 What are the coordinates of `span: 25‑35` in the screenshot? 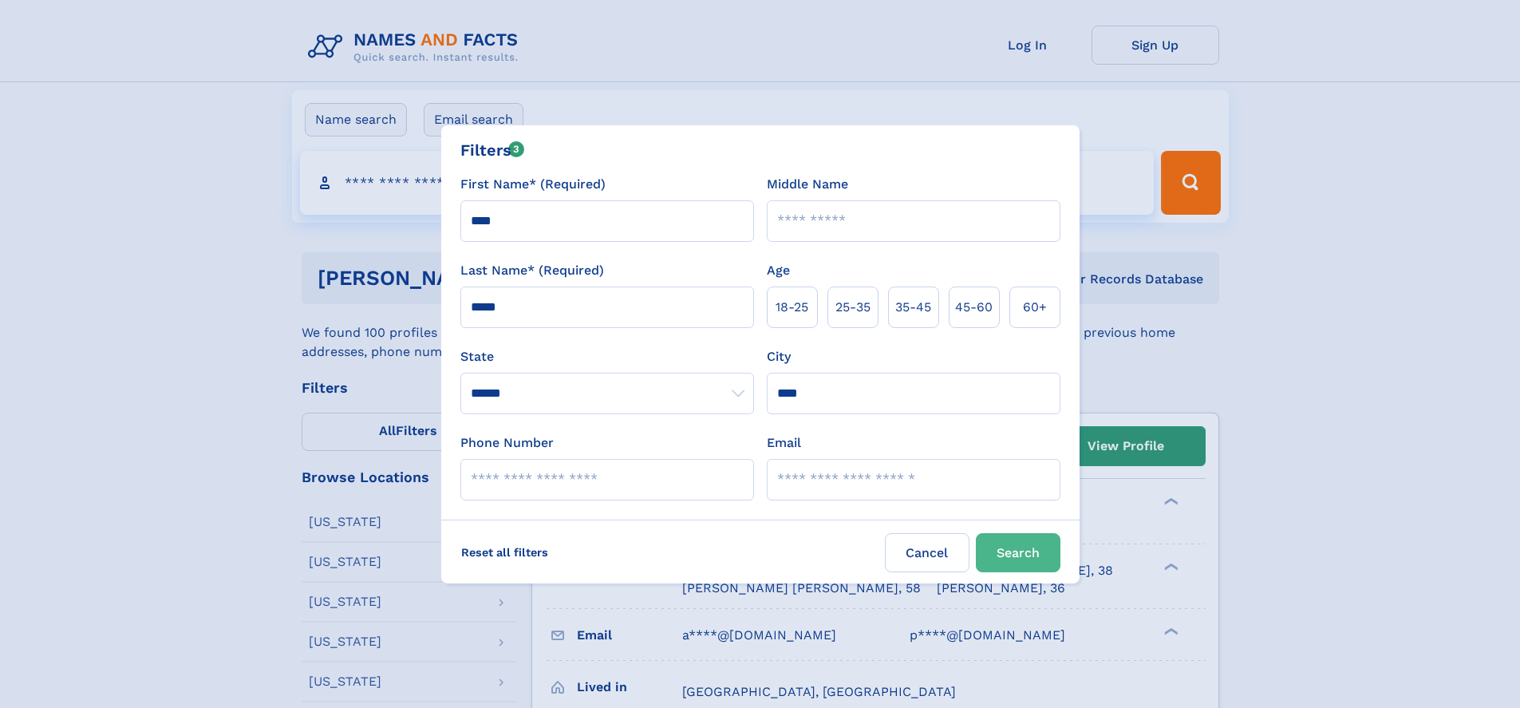 It's located at (853, 307).